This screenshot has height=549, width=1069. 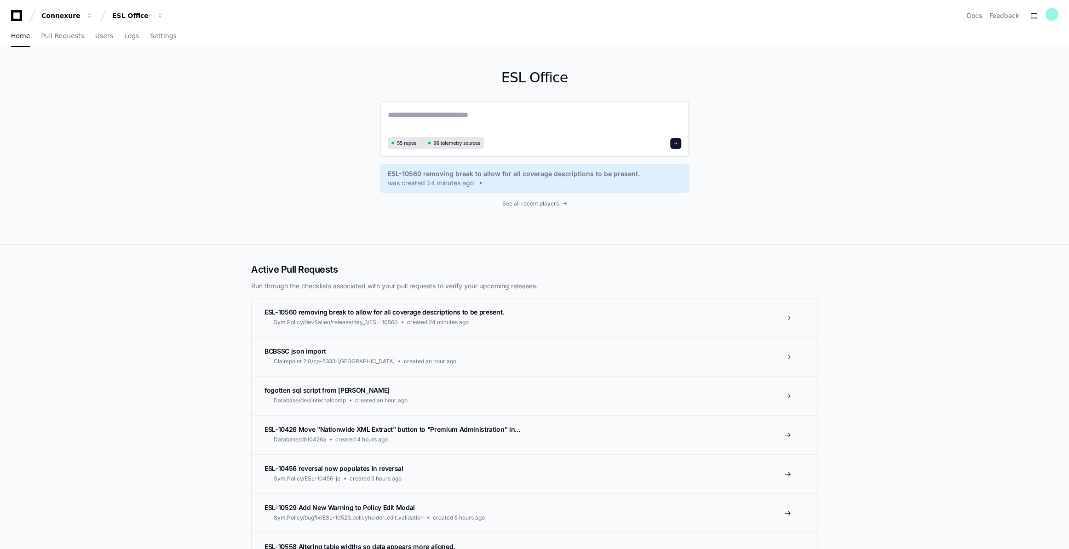 I want to click on span: ESL-10426 Move "Nationwide XML Extract" button to "Premium Administration" in..., so click(x=392, y=429).